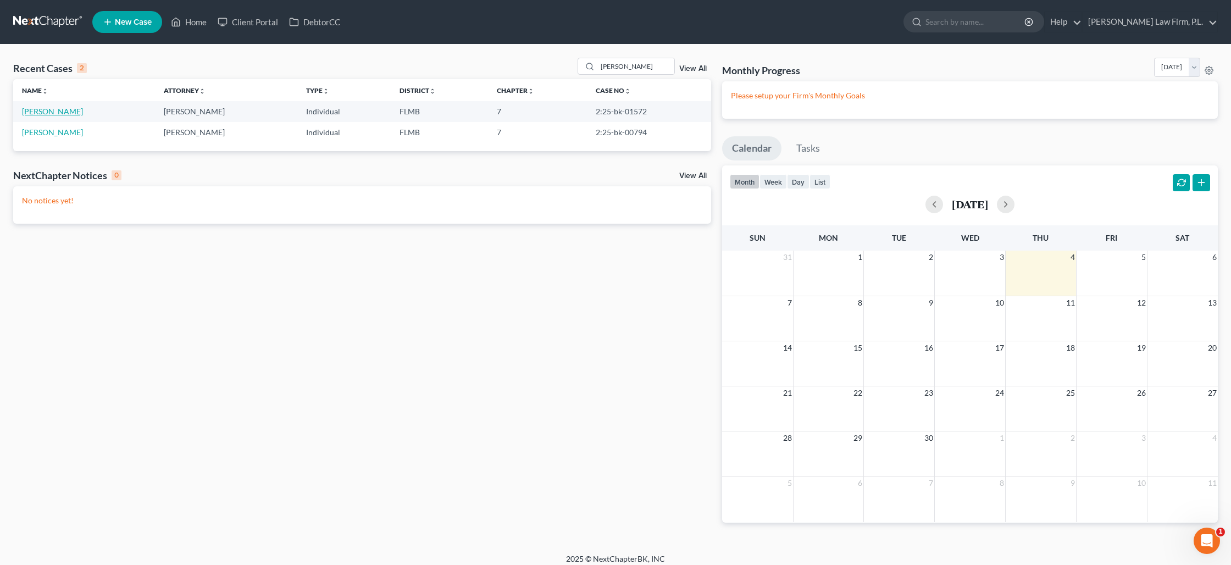 The height and width of the screenshot is (565, 1231). I want to click on span: 19, so click(1141, 348).